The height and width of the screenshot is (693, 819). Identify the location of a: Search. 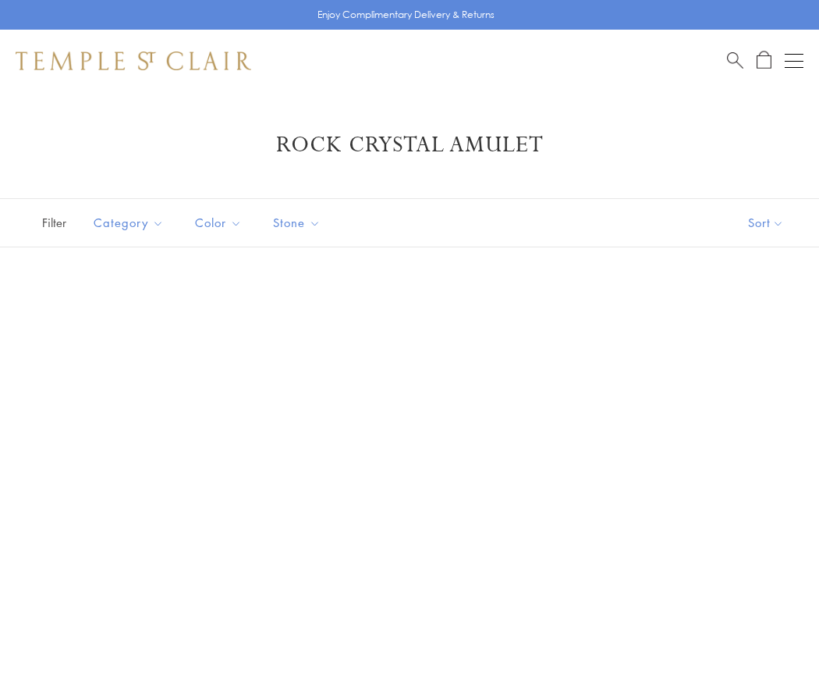
(735, 60).